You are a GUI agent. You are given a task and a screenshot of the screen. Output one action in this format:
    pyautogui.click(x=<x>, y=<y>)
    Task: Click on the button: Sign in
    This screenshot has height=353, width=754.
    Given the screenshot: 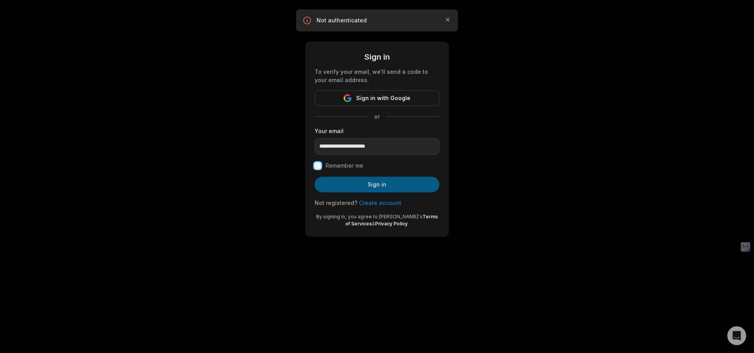 What is the action you would take?
    pyautogui.click(x=377, y=185)
    